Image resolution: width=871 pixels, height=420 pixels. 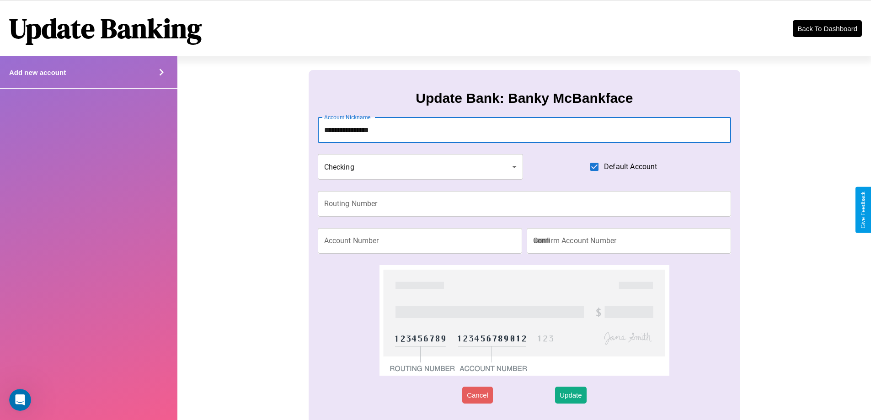 What do you see at coordinates (347, 117) in the screenshot?
I see `label: Account Nickname` at bounding box center [347, 117].